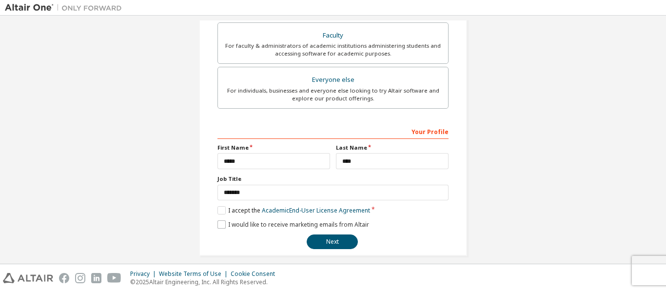  Describe the element at coordinates (66, 8) in the screenshot. I see `img: Altair One` at that location.